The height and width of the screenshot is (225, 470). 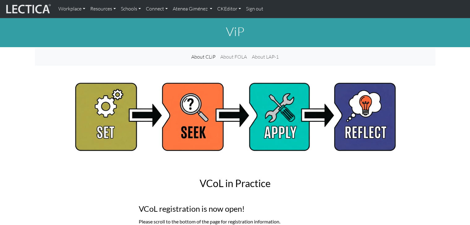 What do you see at coordinates (235, 209) in the screenshot?
I see `h3: VCoL registration is now open!` at bounding box center [235, 209].